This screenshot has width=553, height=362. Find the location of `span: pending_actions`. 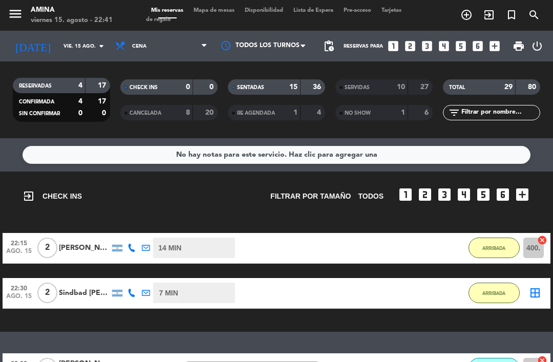

span: pending_actions is located at coordinates (329, 46).